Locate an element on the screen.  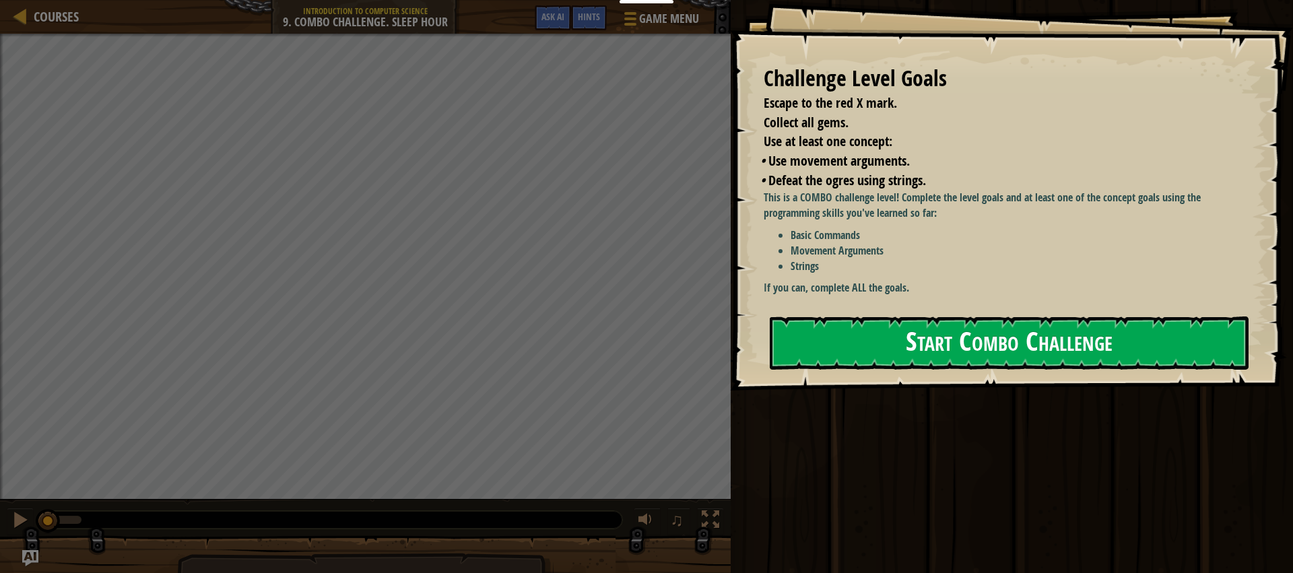
button: Game Menu is located at coordinates (660, 21).